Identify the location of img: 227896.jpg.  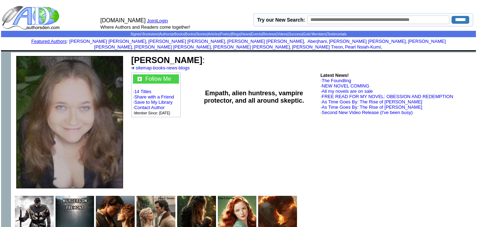
(70, 122).